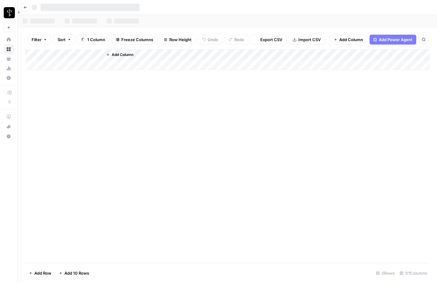  Describe the element at coordinates (96, 40) in the screenshot. I see `span: 1 Column` at that location.